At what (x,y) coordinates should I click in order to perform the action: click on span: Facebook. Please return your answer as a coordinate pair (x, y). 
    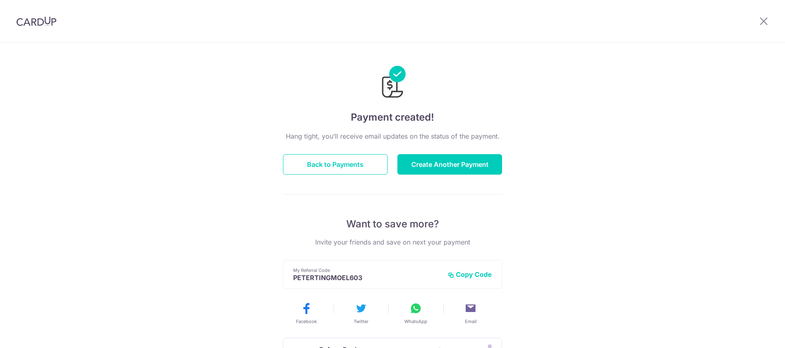
    Looking at the image, I should click on (306, 322).